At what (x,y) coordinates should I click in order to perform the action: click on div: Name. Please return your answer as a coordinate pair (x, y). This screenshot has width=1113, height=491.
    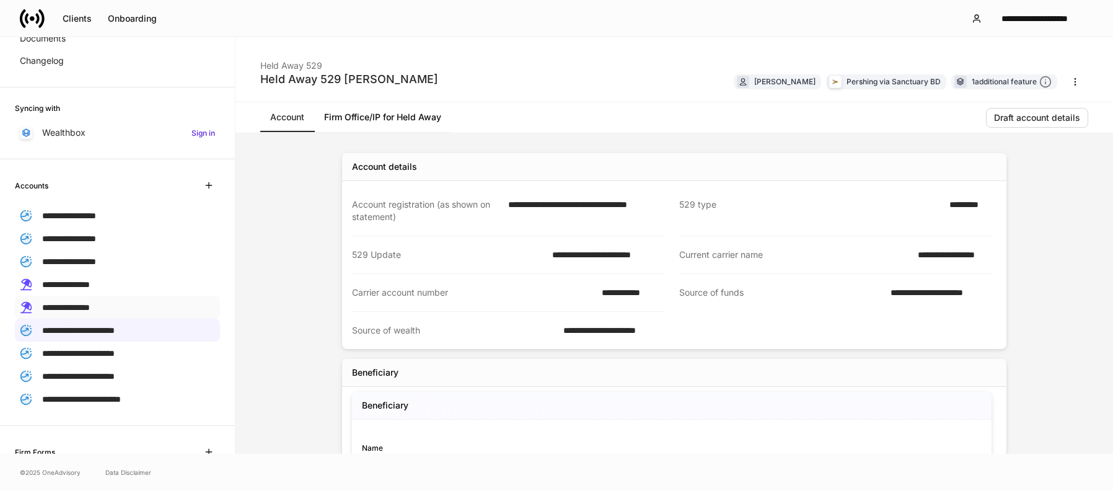
    Looking at the image, I should click on (517, 448).